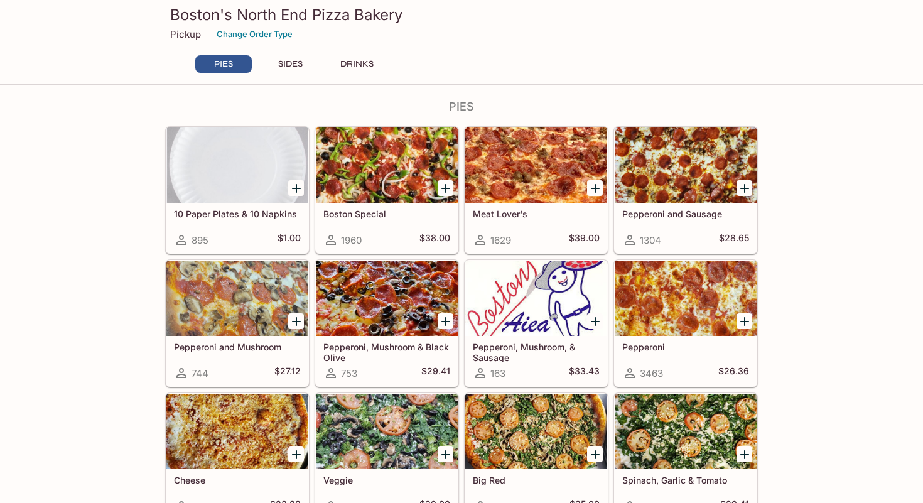 The width and height of the screenshot is (923, 503). I want to click on div: 10 Paper Plates & 10 Napkins, so click(237, 165).